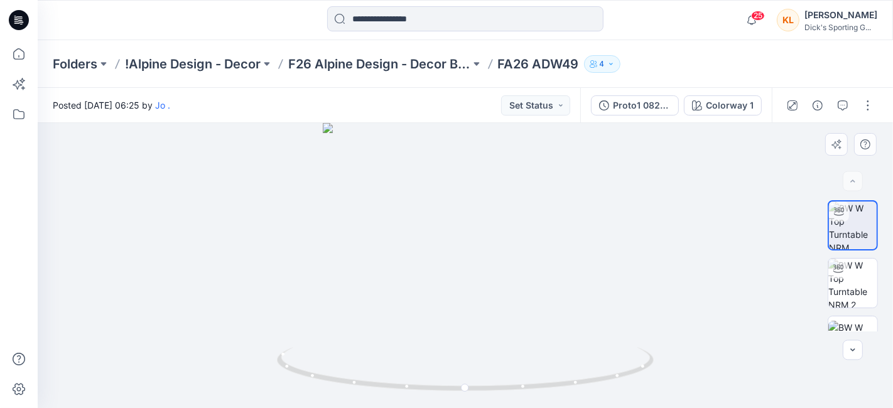 This screenshot has width=893, height=408. I want to click on span: 25, so click(758, 16).